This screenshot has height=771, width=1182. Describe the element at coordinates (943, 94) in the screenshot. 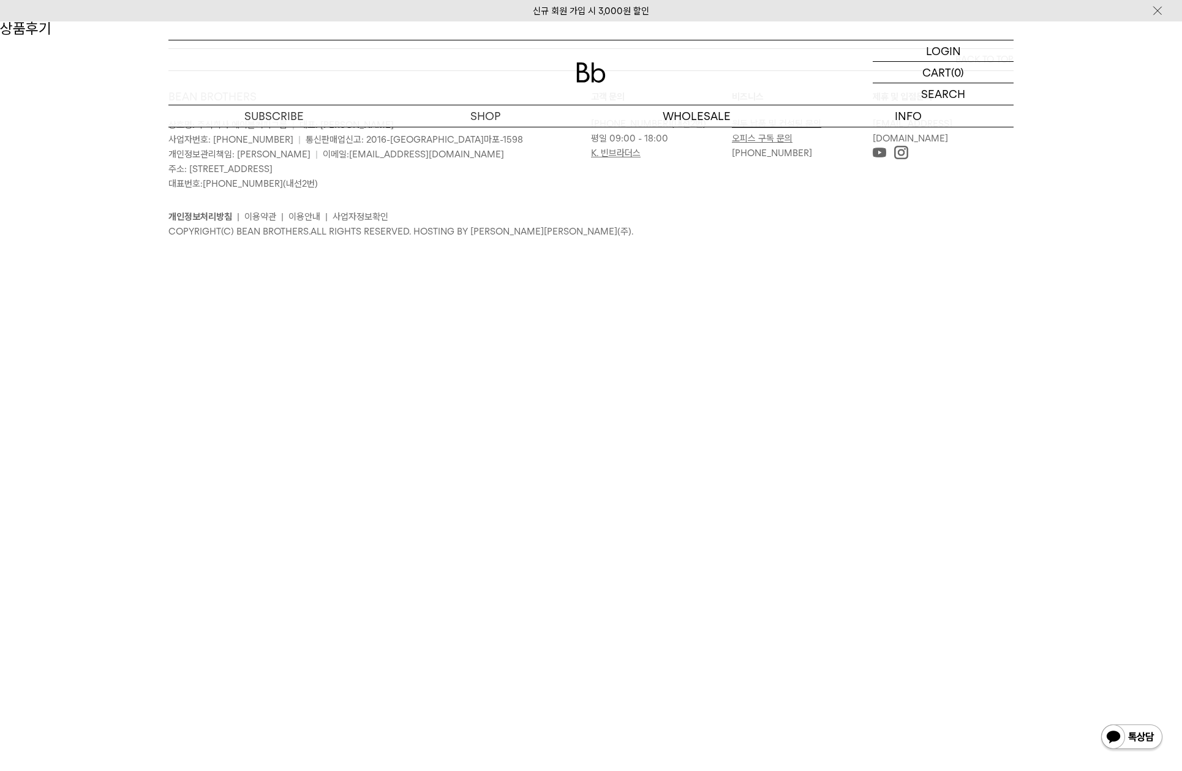

I see `p: SEARCH` at that location.